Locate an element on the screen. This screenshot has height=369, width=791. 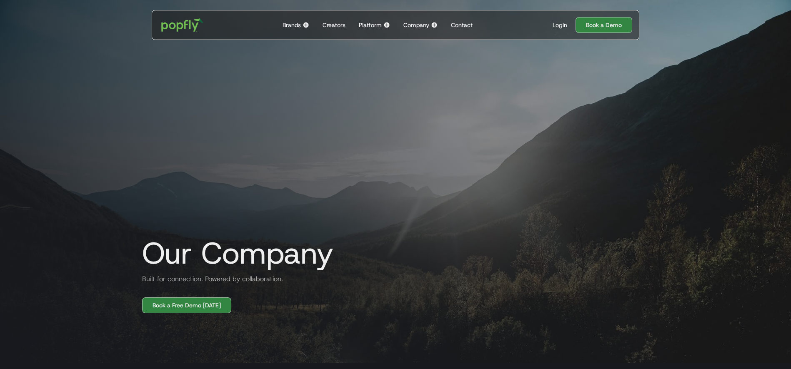
div: Creators is located at coordinates (334, 25).